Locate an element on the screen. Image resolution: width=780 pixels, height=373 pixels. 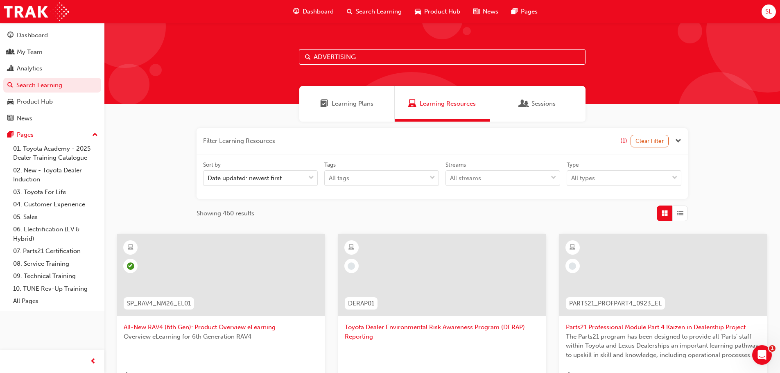
a: car-iconProduct Hub is located at coordinates (437, 11).